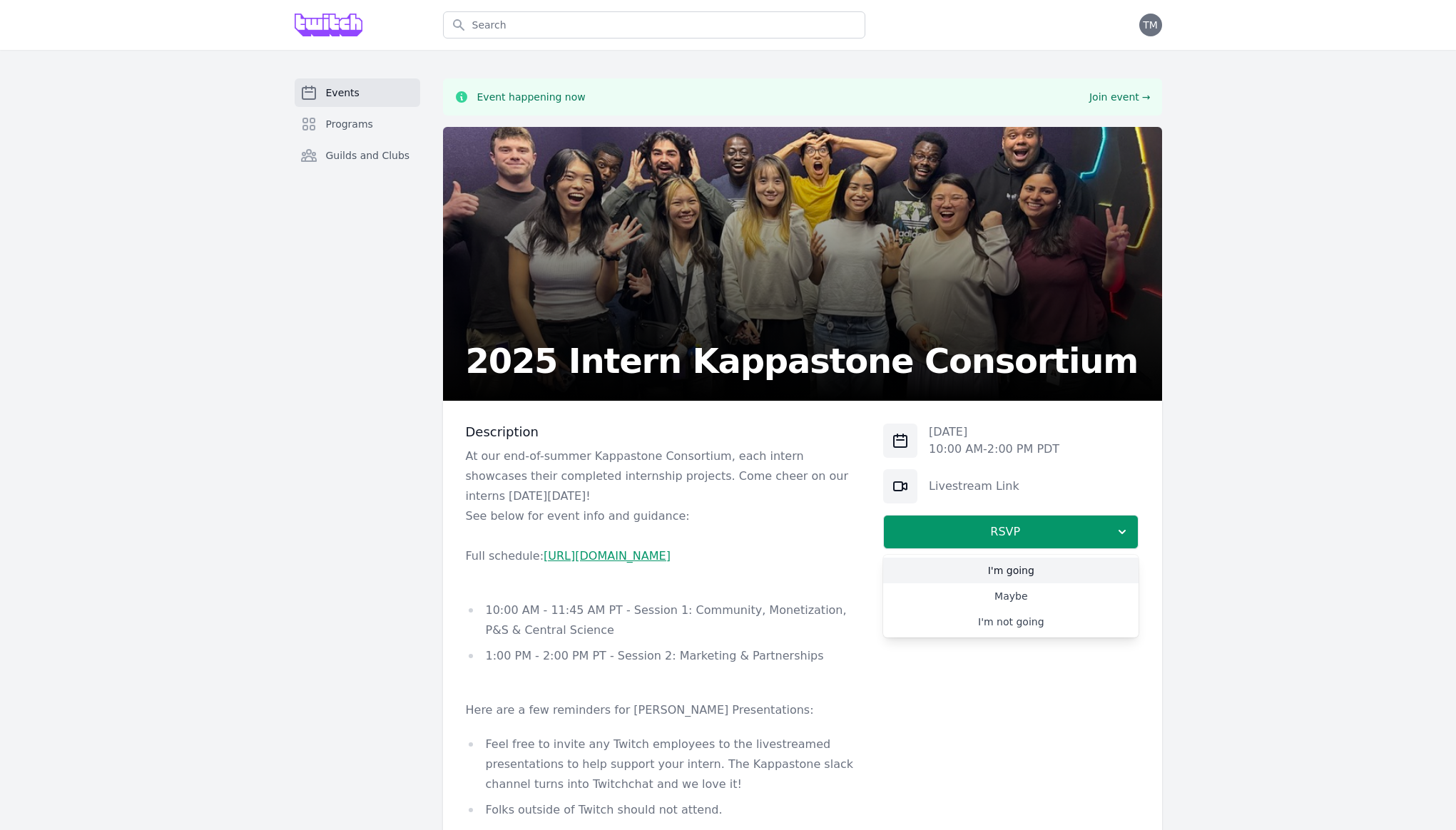 The width and height of the screenshot is (1456, 830). Describe the element at coordinates (329, 25) in the screenshot. I see `img: Grove` at that location.